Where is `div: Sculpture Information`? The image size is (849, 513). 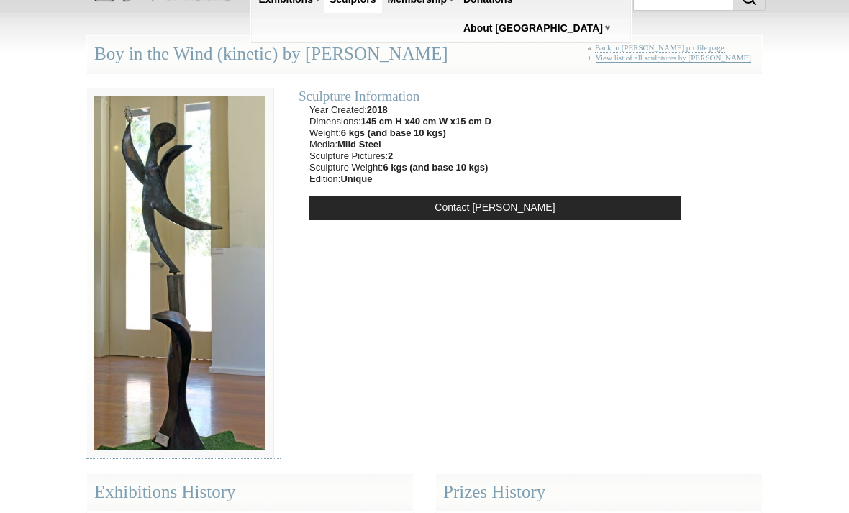 div: Sculpture Information is located at coordinates (495, 96).